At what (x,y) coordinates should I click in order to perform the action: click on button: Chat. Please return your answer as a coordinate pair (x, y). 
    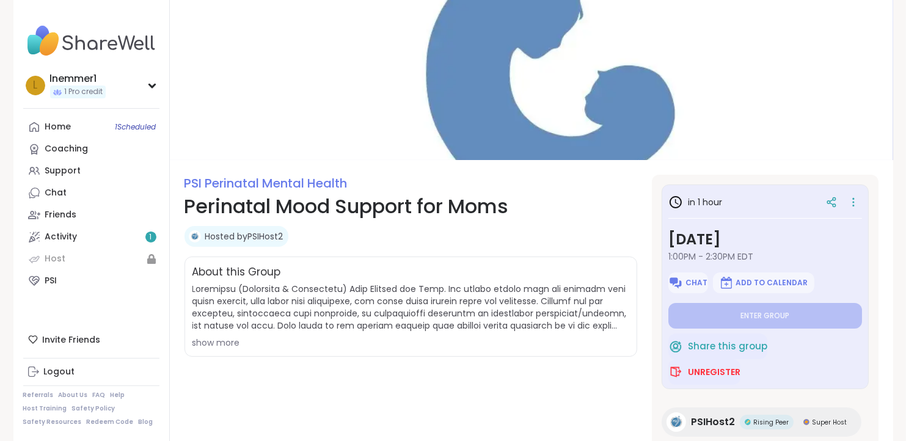
    Looking at the image, I should click on (688, 283).